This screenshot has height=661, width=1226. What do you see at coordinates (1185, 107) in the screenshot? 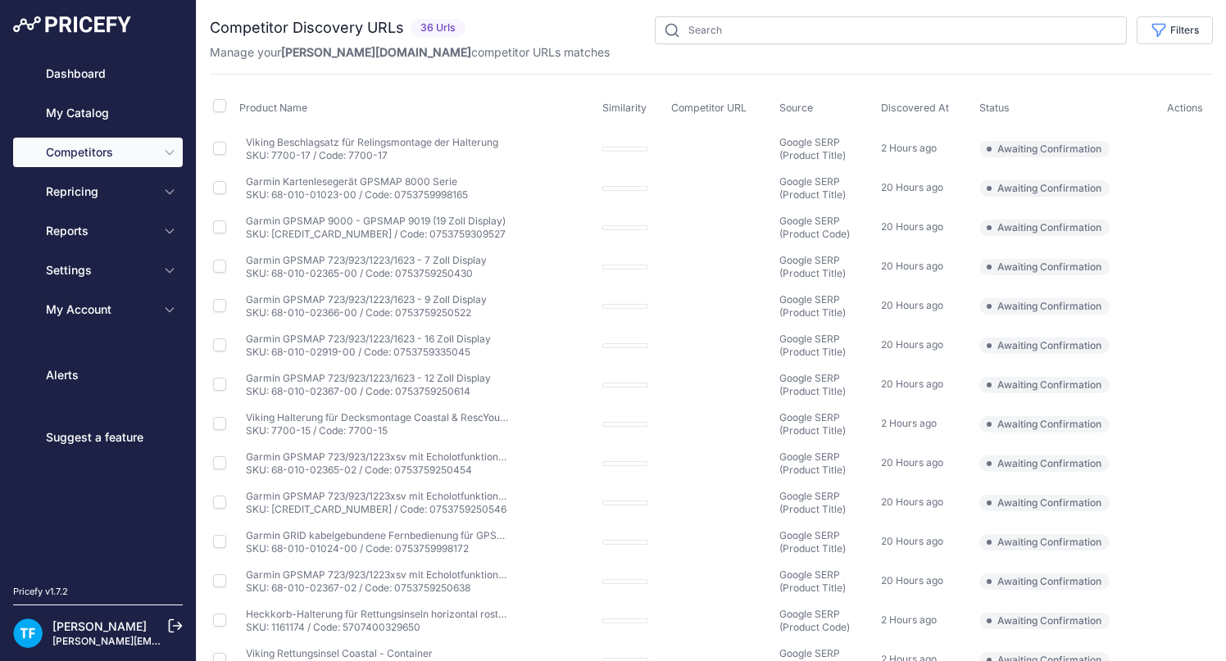
I see `span: Actions` at bounding box center [1185, 107].